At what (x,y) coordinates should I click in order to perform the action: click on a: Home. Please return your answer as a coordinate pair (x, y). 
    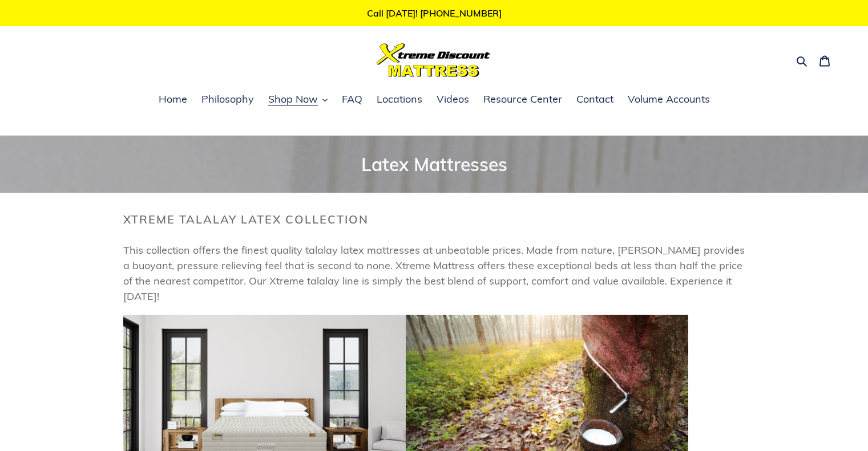
    Looking at the image, I should click on (173, 100).